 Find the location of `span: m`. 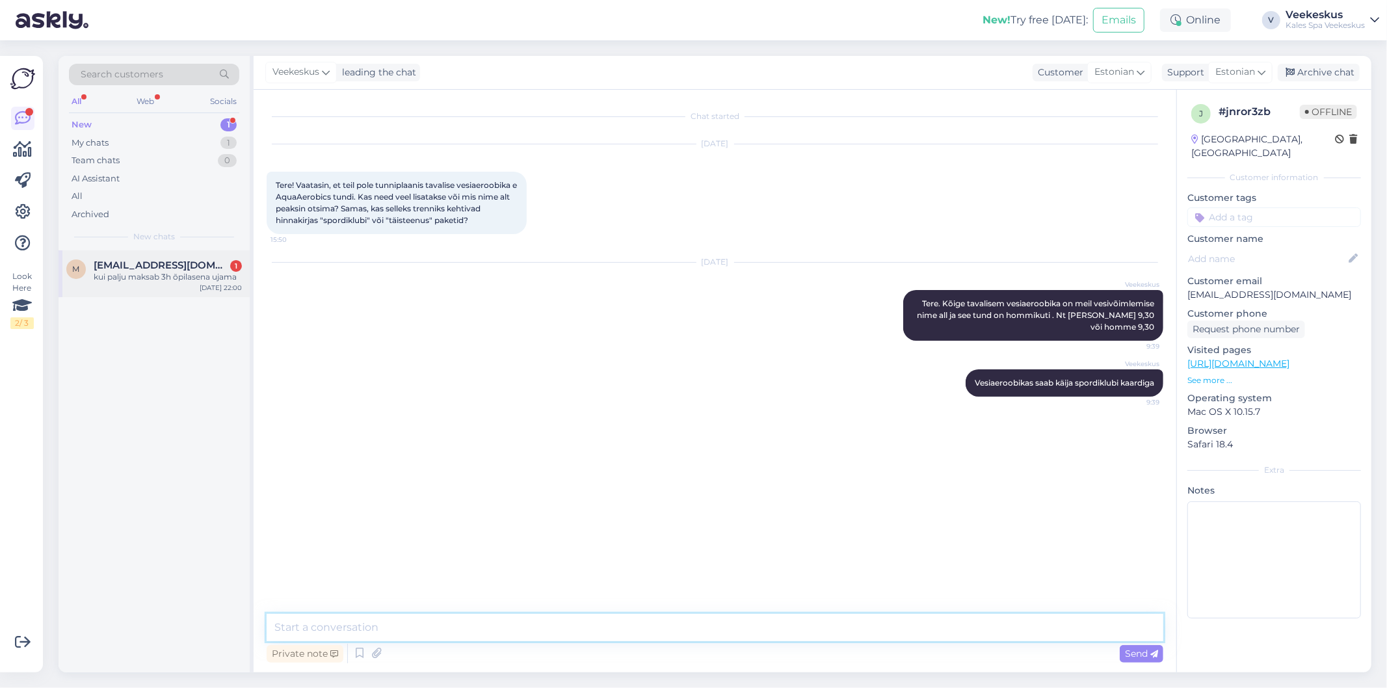

span: m is located at coordinates (76, 269).